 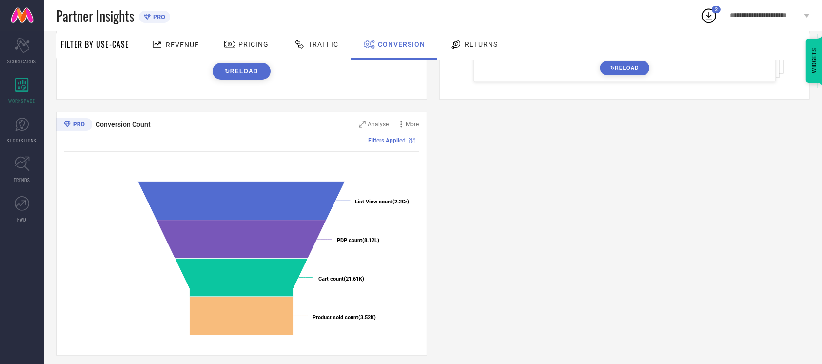 I want to click on span: Conversion, so click(x=401, y=44).